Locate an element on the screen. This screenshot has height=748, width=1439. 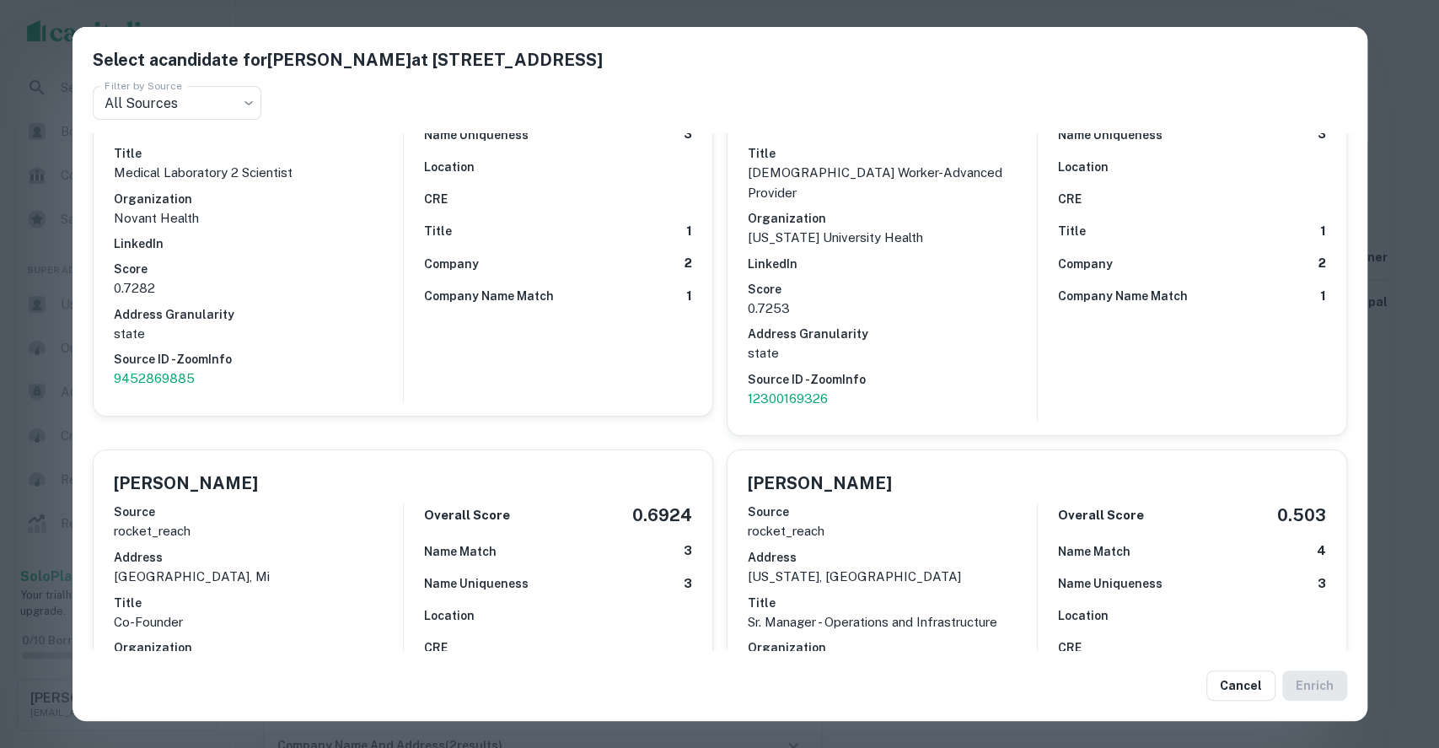
label: Filter by Source is located at coordinates (143, 85).